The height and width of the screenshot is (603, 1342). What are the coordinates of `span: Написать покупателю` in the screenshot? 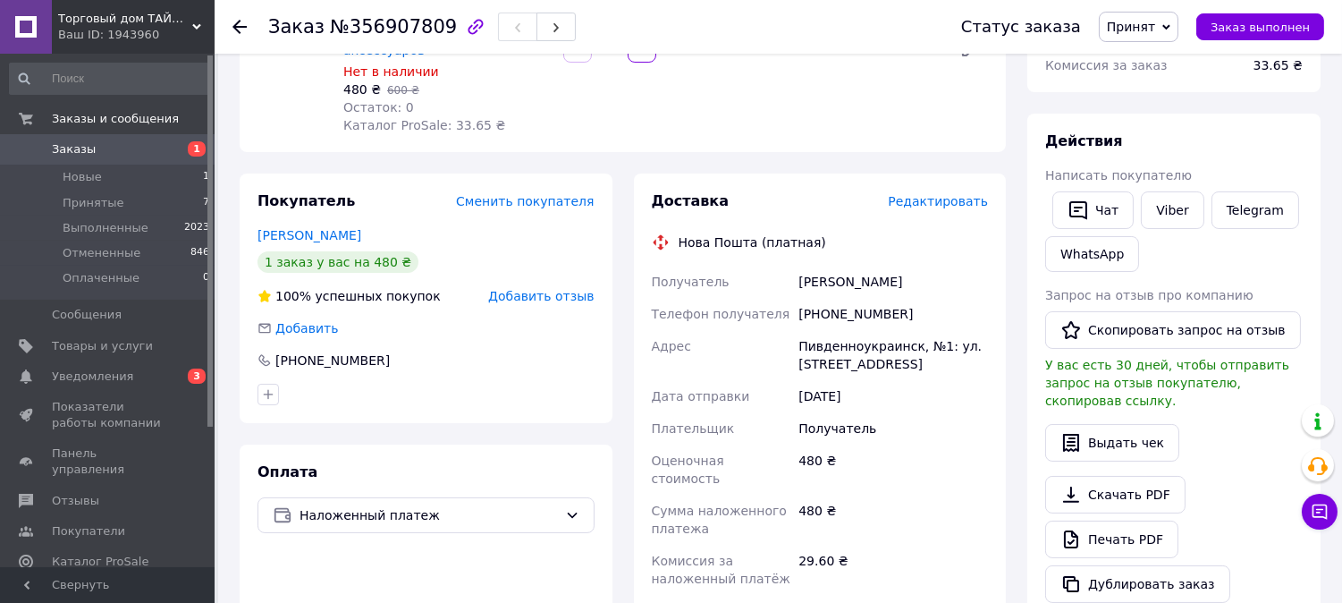 It's located at (1118, 175).